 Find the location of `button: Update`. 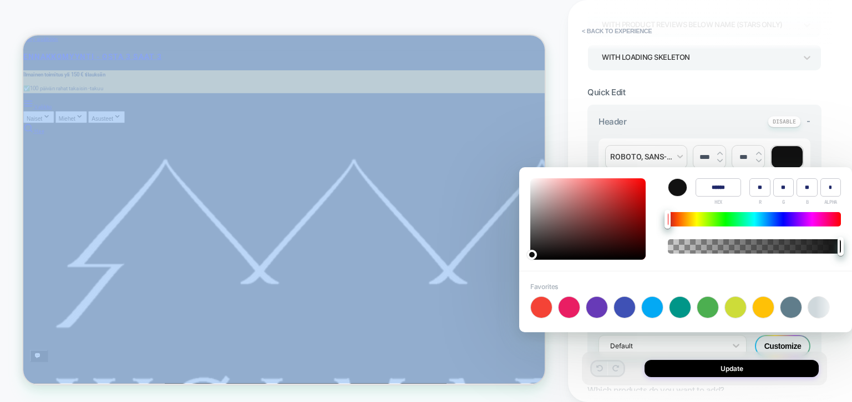

button: Update is located at coordinates (731, 369).